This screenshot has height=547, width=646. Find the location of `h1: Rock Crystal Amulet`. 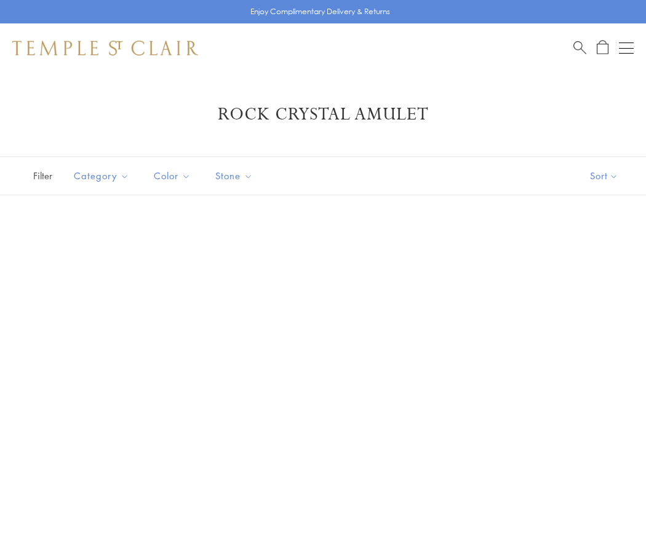

h1: Rock Crystal Amulet is located at coordinates (323, 115).